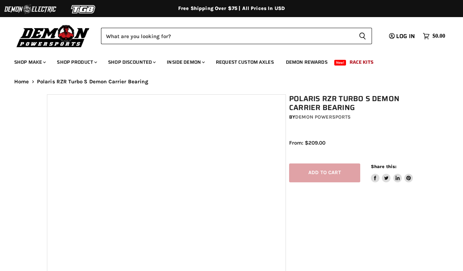  What do you see at coordinates (355, 117) in the screenshot?
I see `div: by` at bounding box center [355, 117].